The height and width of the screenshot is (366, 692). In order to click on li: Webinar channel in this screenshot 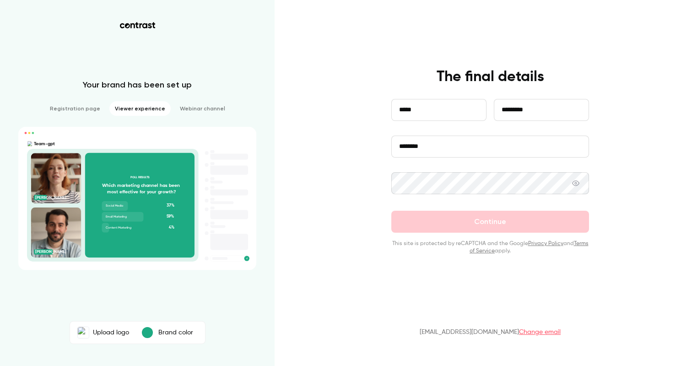, I will do `click(202, 108)`.